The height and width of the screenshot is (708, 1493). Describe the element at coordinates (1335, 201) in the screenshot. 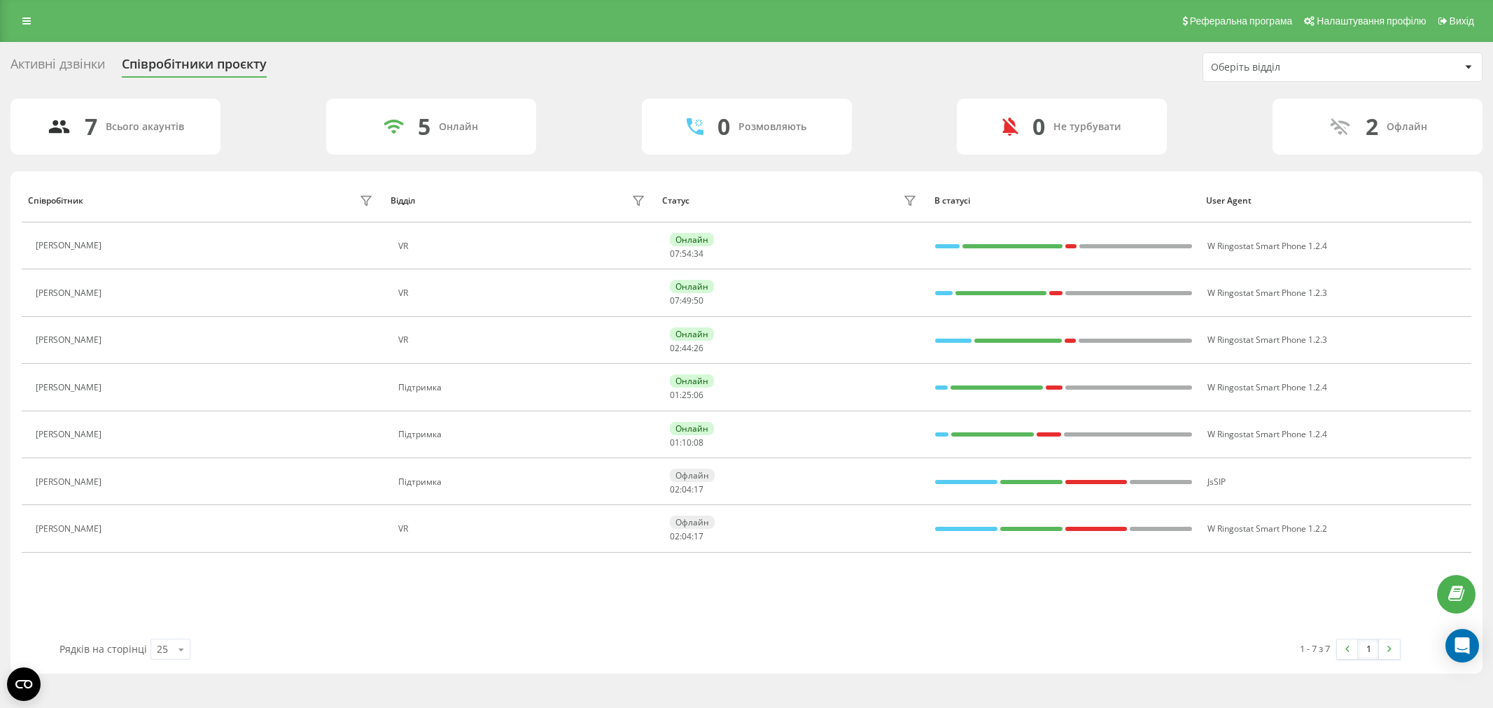

I see `div: User Agent` at that location.